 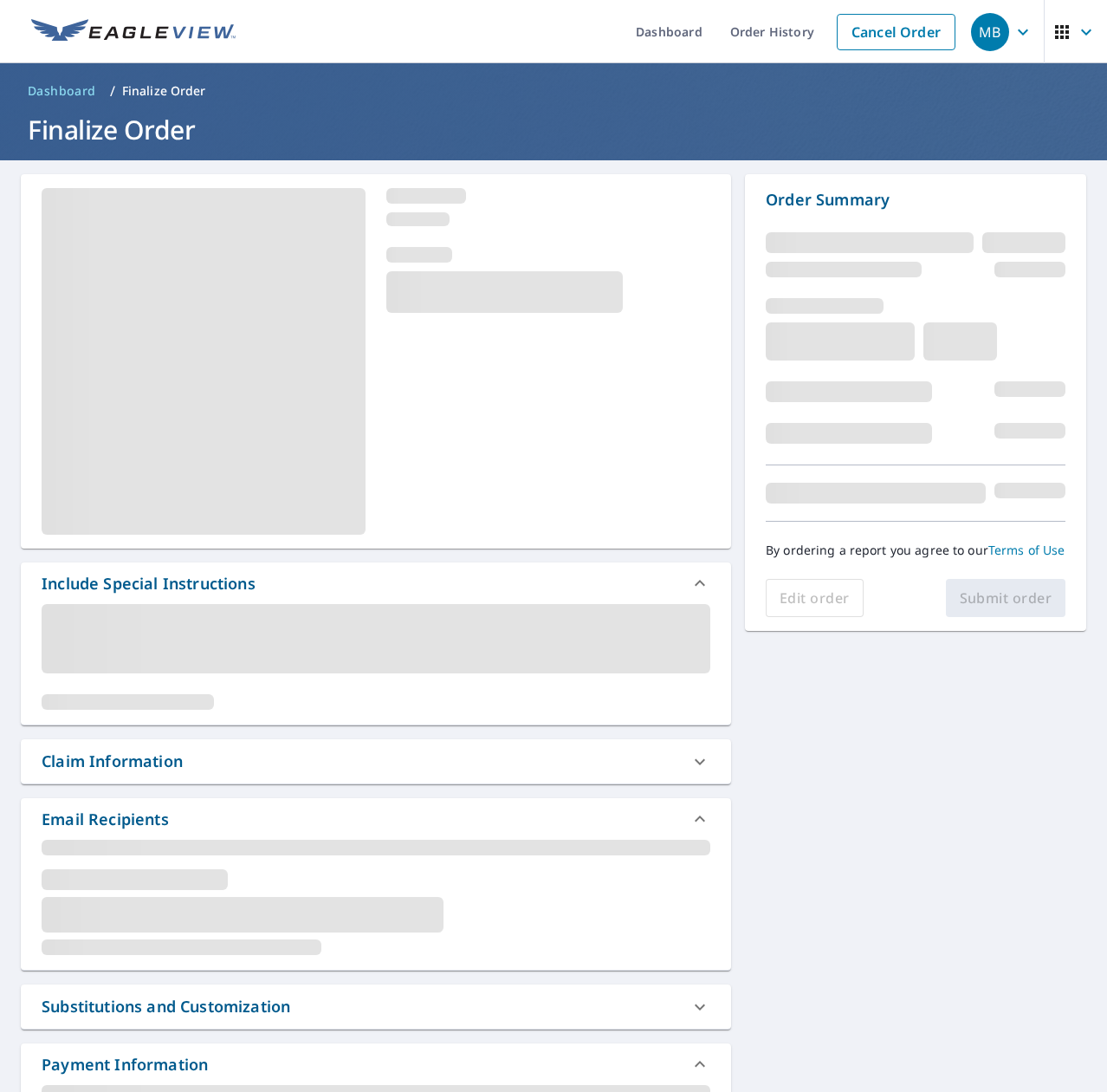 I want to click on p: By ordering a report you agree to our, so click(x=916, y=550).